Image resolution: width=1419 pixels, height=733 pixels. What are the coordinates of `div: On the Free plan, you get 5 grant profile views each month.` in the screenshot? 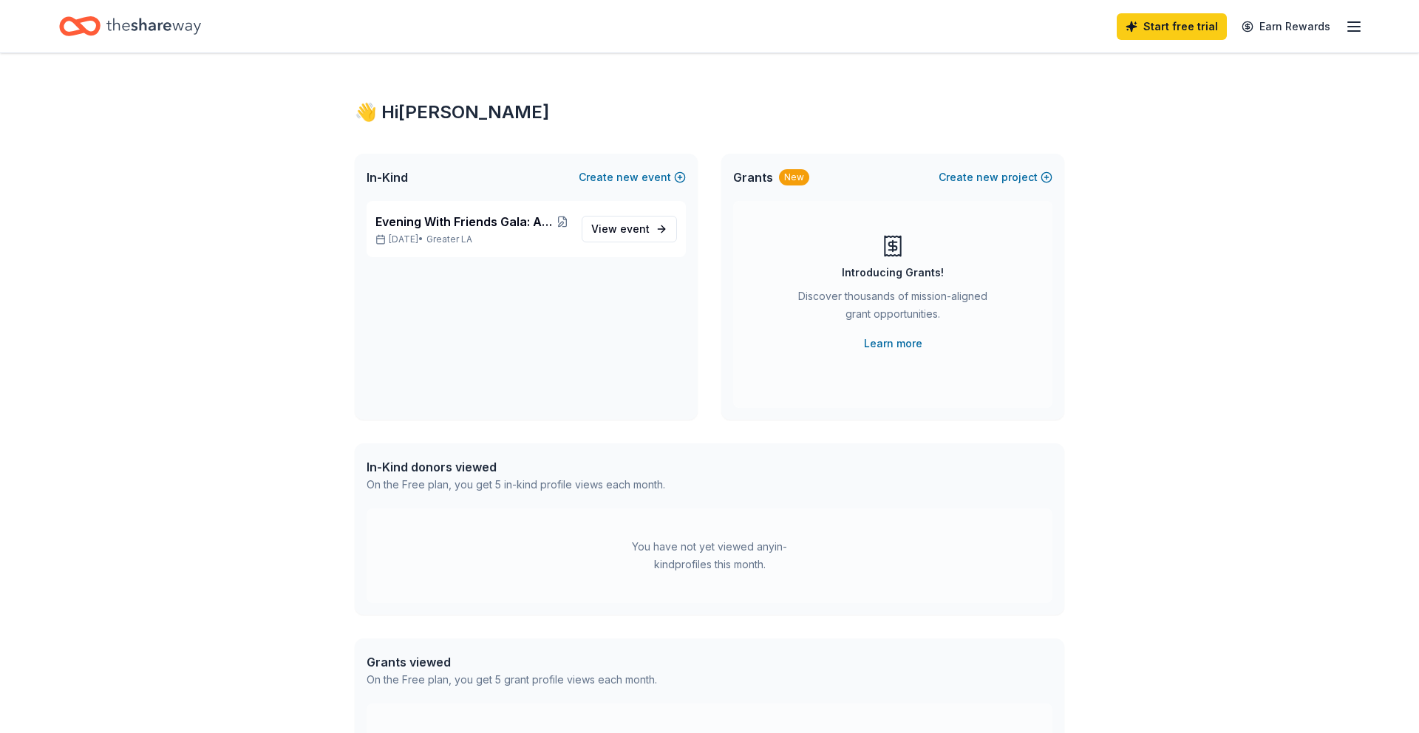 It's located at (511, 680).